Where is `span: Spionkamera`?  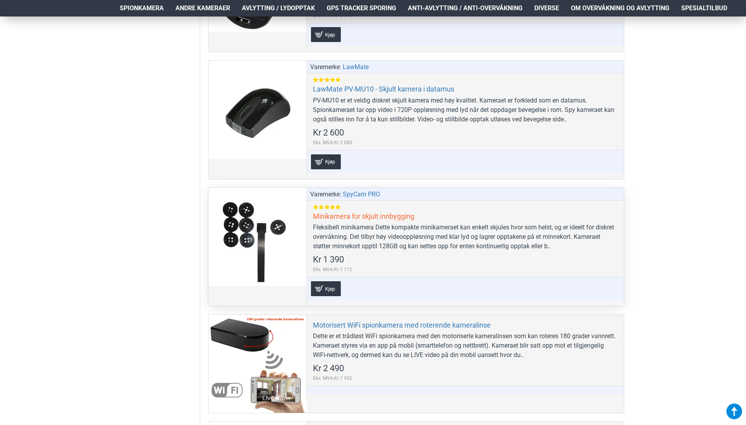
span: Spionkamera is located at coordinates (142, 8).